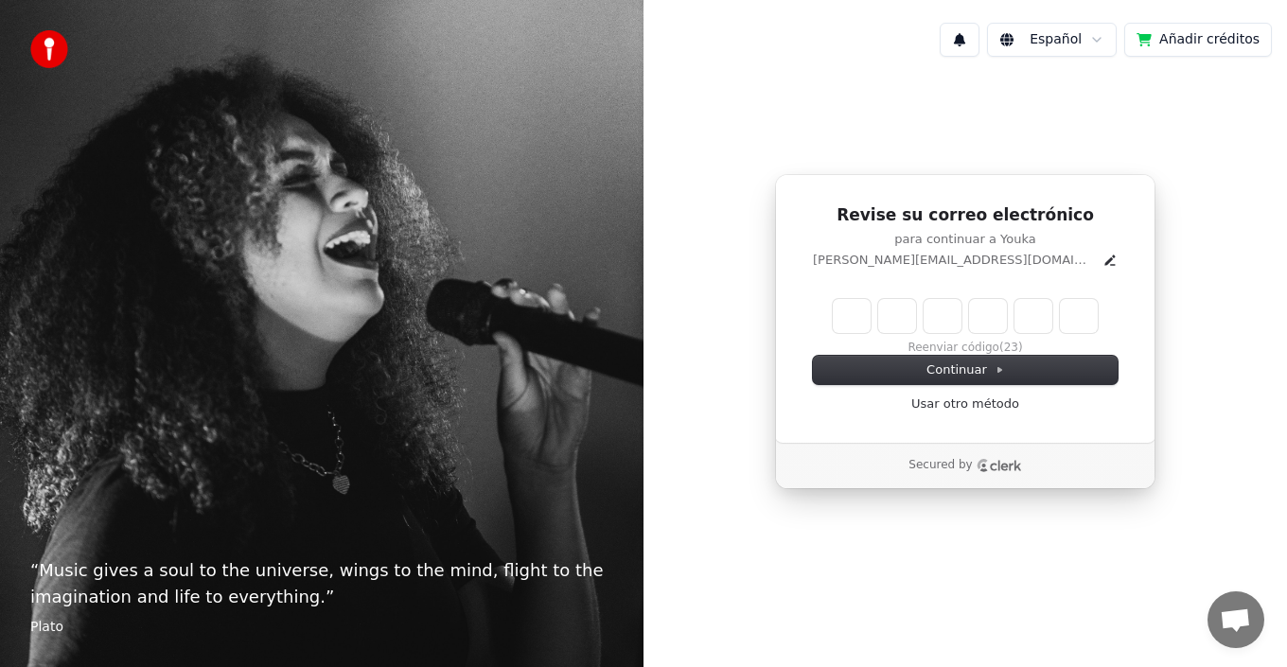 The height and width of the screenshot is (667, 1287). I want to click on h1: Revise su correo electrónico, so click(965, 216).